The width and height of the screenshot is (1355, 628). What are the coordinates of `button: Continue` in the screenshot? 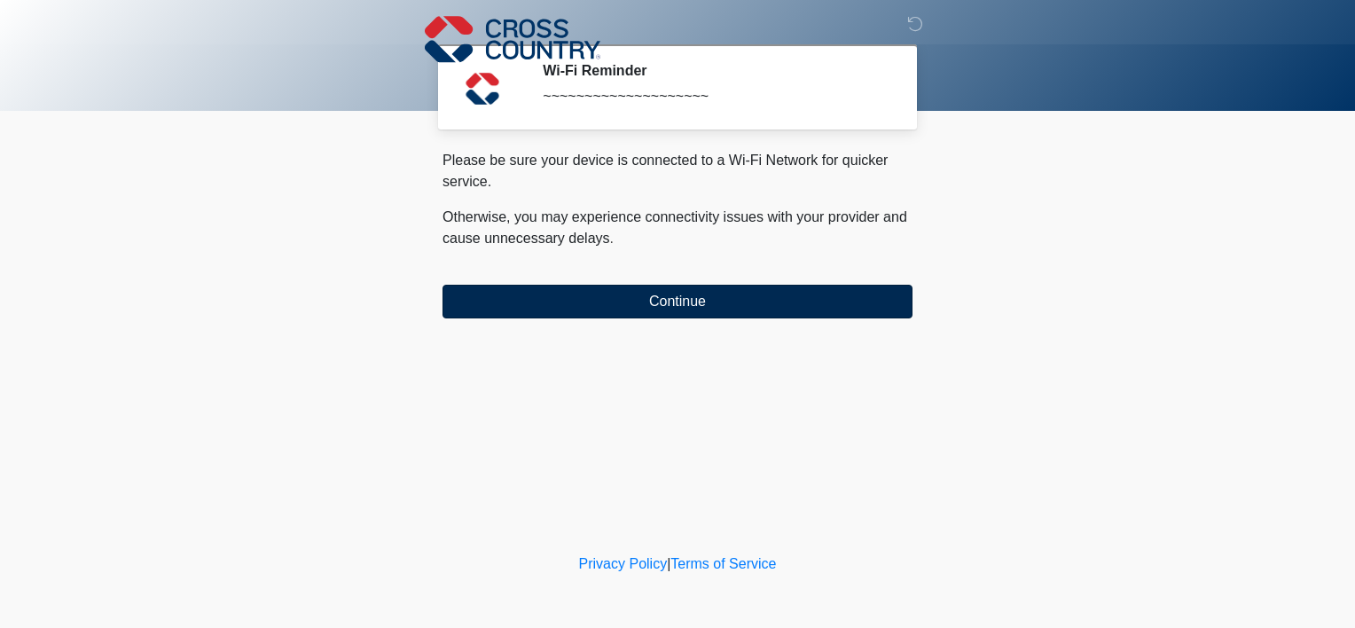 It's located at (677, 302).